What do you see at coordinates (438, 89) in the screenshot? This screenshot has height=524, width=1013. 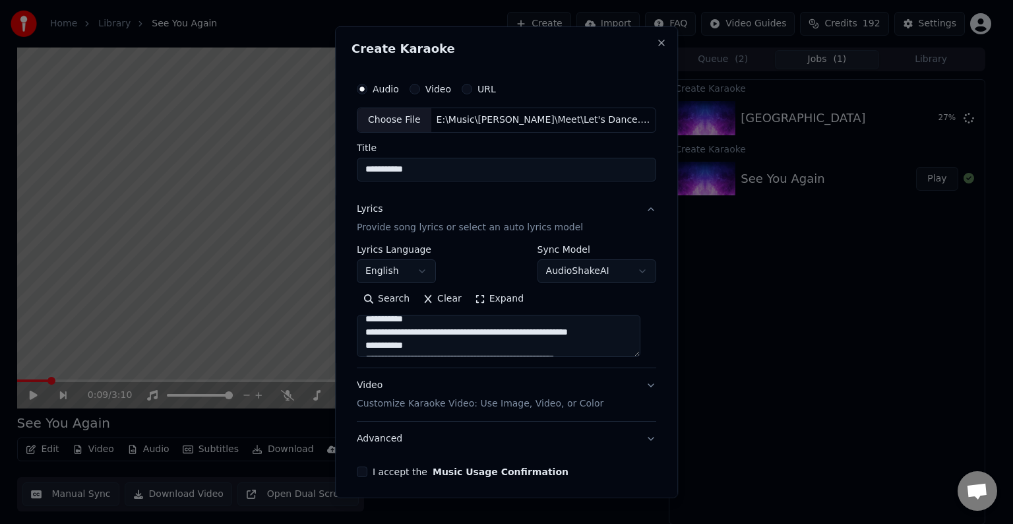 I see `label: Video` at bounding box center [438, 89].